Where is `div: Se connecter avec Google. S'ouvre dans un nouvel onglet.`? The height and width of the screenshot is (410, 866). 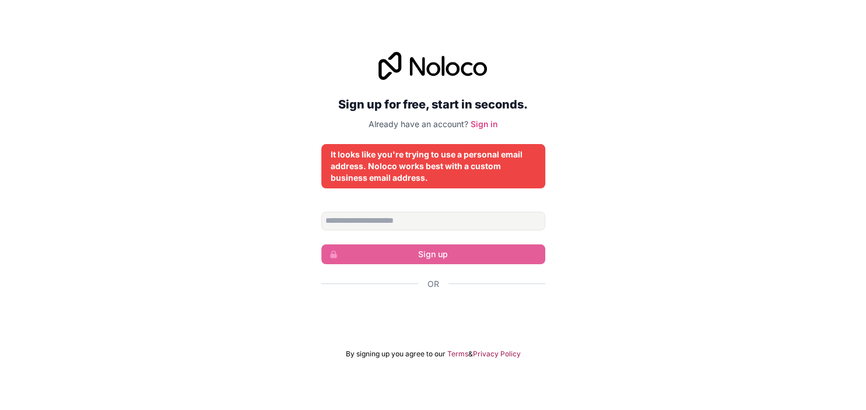 div: Se connecter avec Google. S'ouvre dans un nouvel onglet. is located at coordinates (433, 315).